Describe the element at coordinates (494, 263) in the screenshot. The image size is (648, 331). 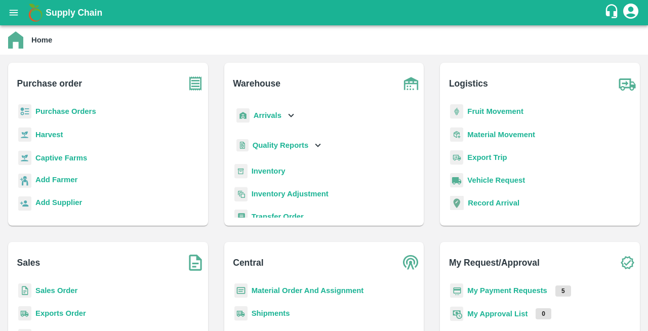
I see `b: My Request/Approval` at that location.